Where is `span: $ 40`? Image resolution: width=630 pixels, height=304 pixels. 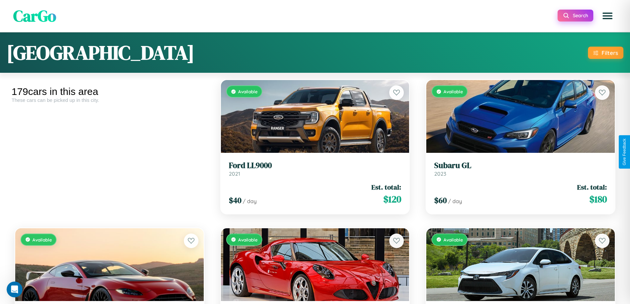
span: $ 40 is located at coordinates (235, 200).